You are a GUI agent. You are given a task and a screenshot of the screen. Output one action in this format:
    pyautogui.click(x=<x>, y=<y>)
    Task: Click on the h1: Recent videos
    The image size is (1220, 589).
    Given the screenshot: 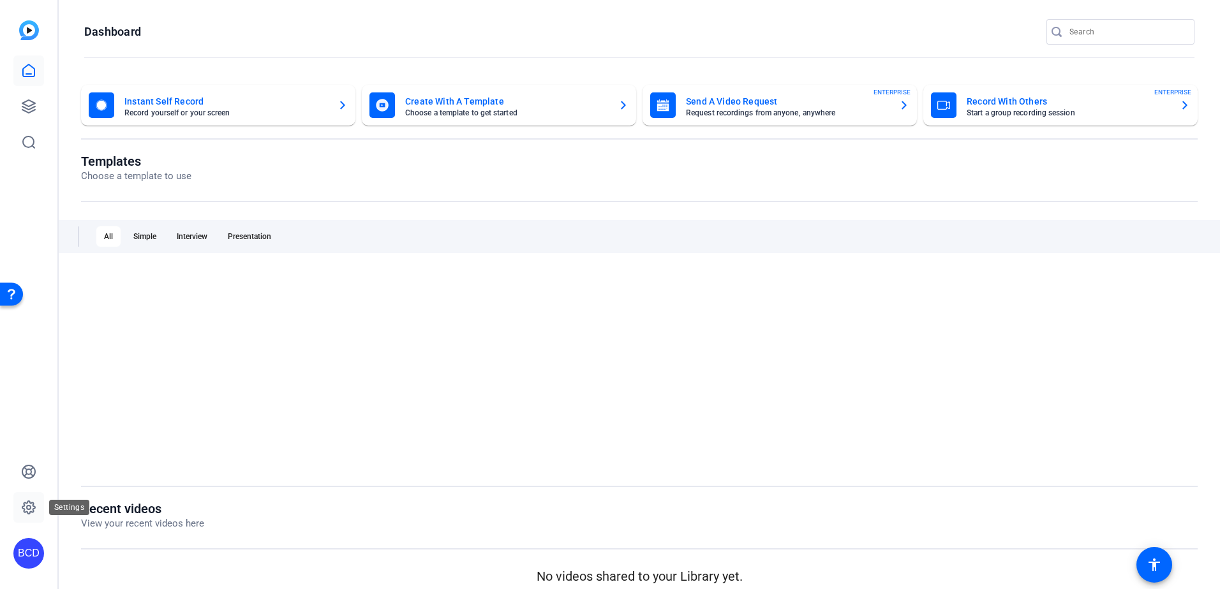 What is the action you would take?
    pyautogui.click(x=142, y=509)
    